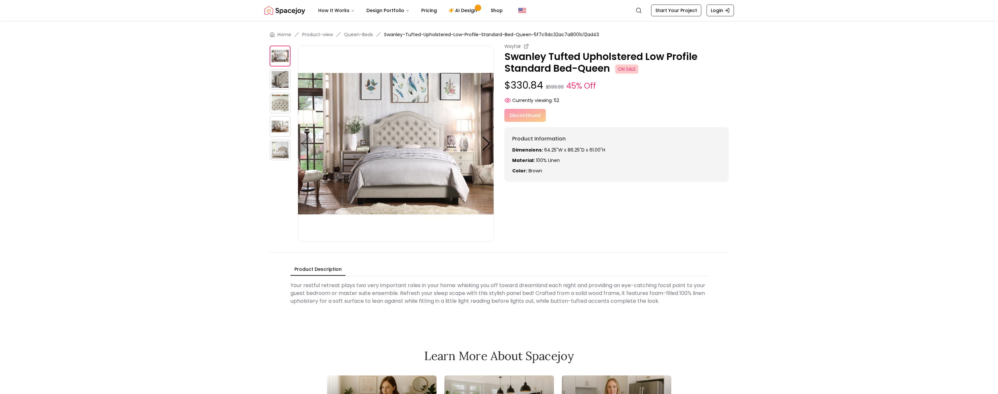 The width and height of the screenshot is (998, 394). I want to click on a: Login, so click(720, 10).